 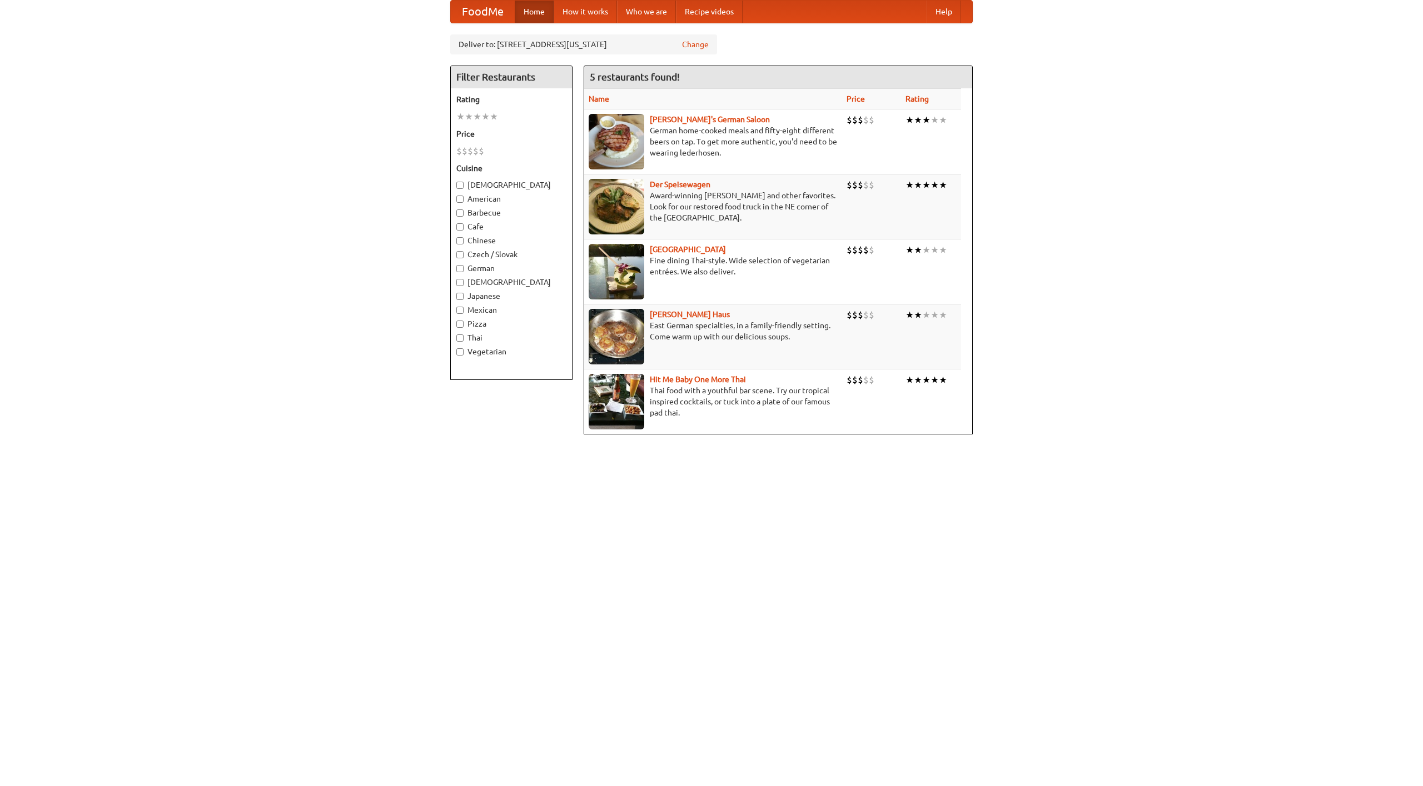 What do you see at coordinates (460, 255) in the screenshot?
I see `input: Czech / Slovak` at bounding box center [460, 255].